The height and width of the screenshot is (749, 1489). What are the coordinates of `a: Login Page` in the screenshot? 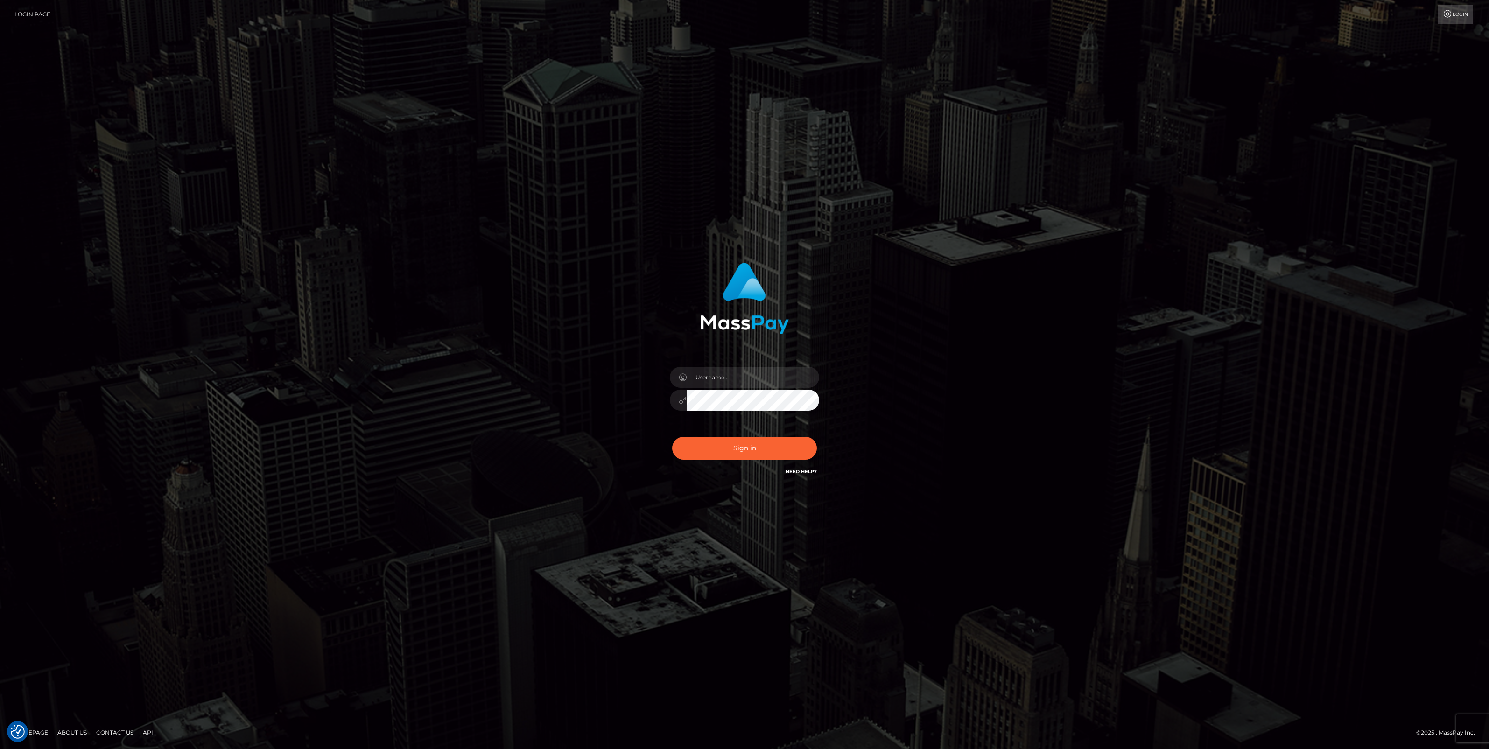 It's located at (32, 14).